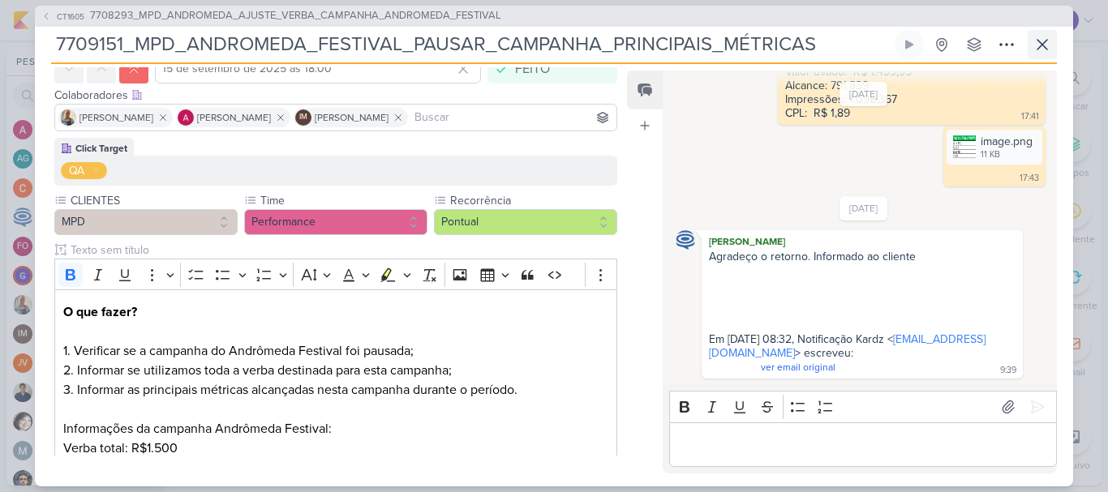  What do you see at coordinates (552, 69) in the screenshot?
I see `button: FEITO` at bounding box center [552, 69].